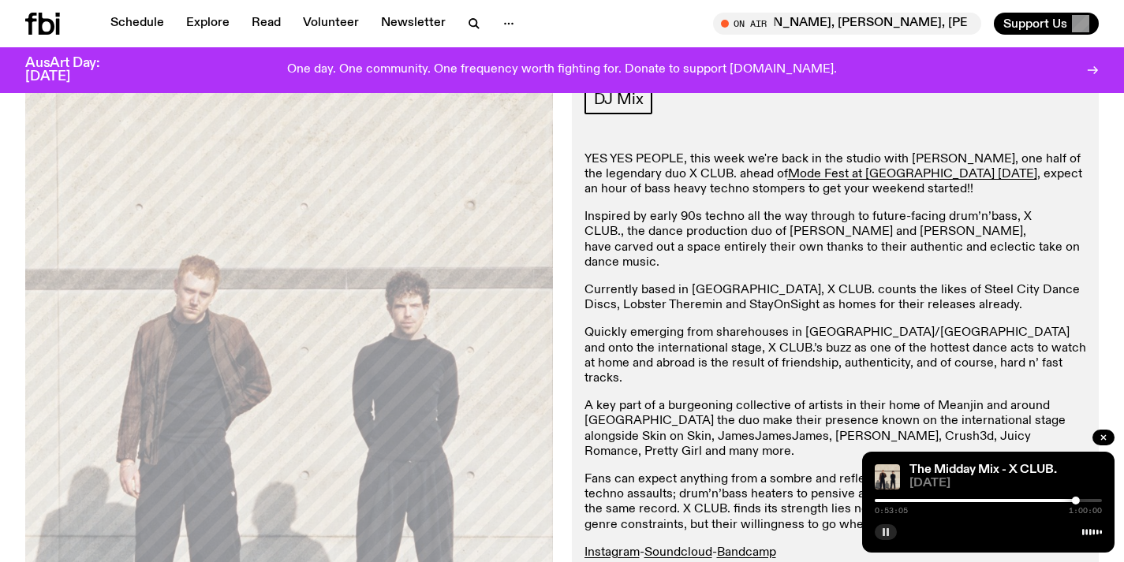  Describe the element at coordinates (413, 24) in the screenshot. I see `a: Newsletter` at that location.